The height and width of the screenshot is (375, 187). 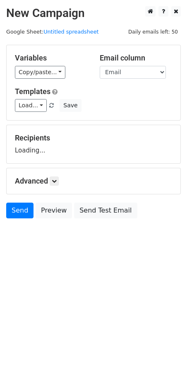 What do you see at coordinates (94, 138) in the screenshot?
I see `h5: Recipients` at bounding box center [94, 138].